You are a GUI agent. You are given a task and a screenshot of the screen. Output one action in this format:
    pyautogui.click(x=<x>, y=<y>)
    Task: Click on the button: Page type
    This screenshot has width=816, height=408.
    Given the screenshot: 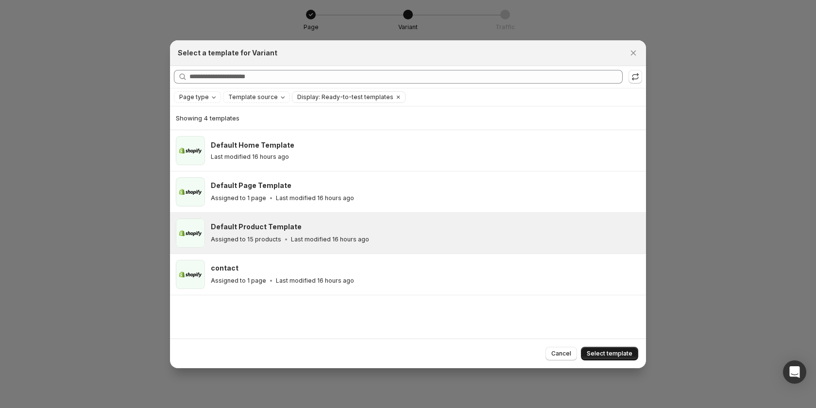 What is the action you would take?
    pyautogui.click(x=197, y=97)
    